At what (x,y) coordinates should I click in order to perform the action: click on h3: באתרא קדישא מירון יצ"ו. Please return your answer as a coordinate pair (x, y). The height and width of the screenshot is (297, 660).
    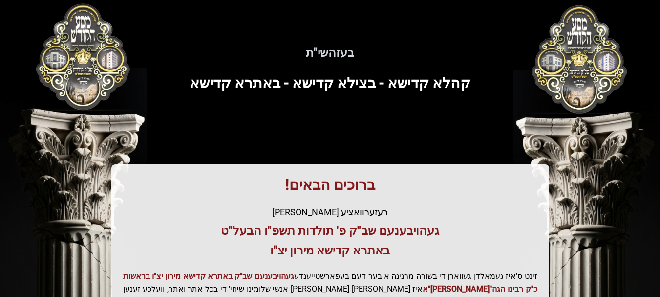
    Looking at the image, I should click on (330, 250).